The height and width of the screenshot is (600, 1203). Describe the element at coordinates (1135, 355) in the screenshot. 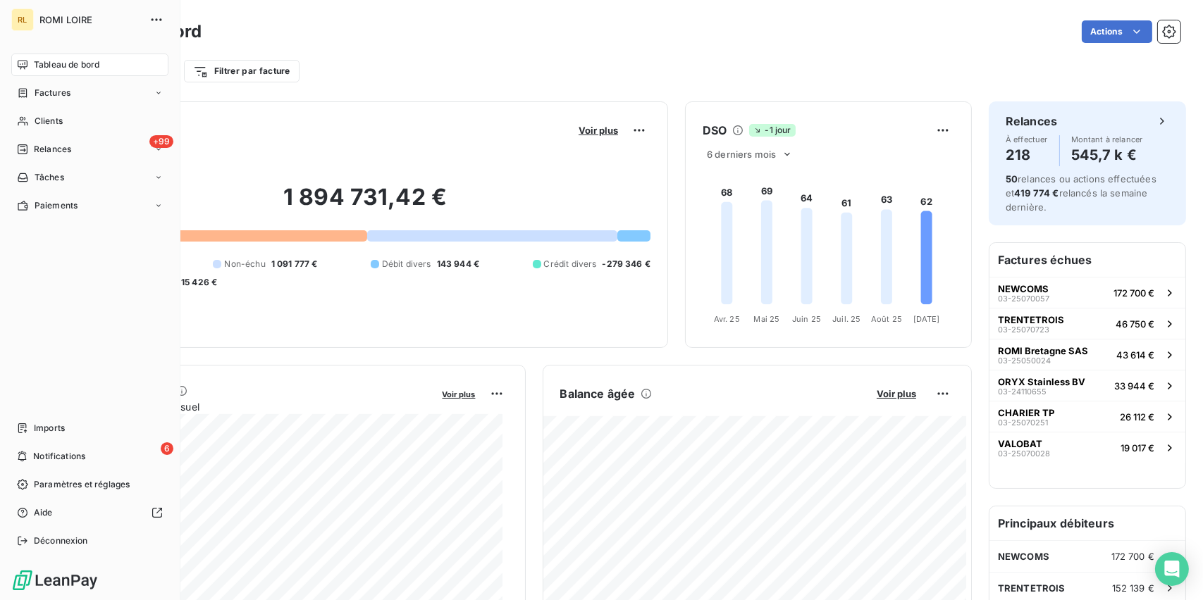

I see `span: 43 614 €` at that location.